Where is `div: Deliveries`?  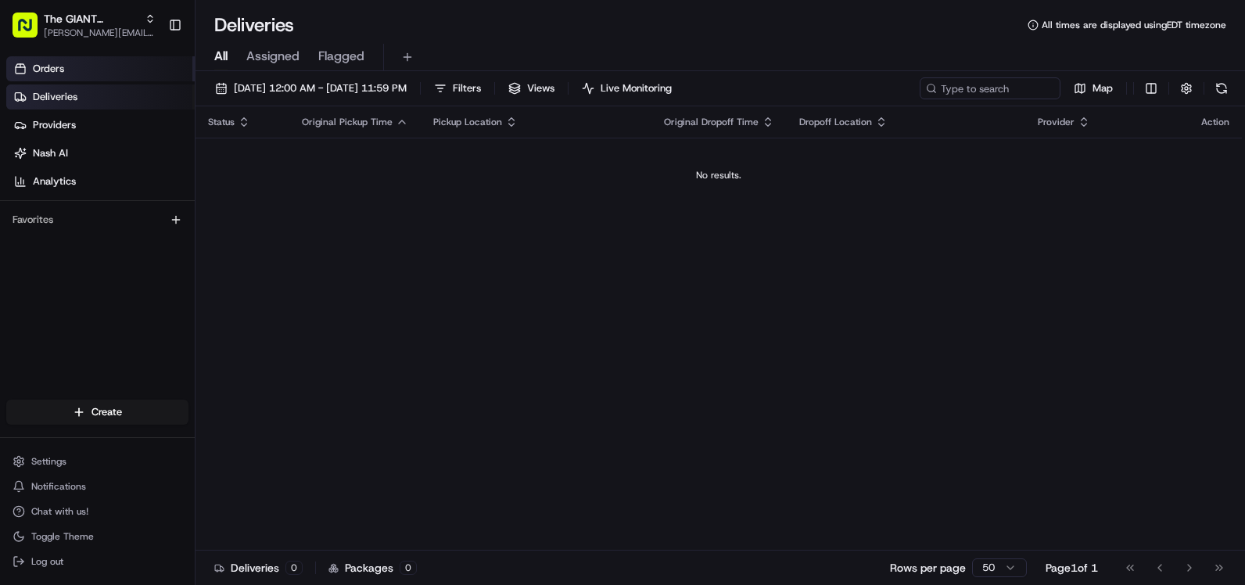
div: Deliveries is located at coordinates (258, 568).